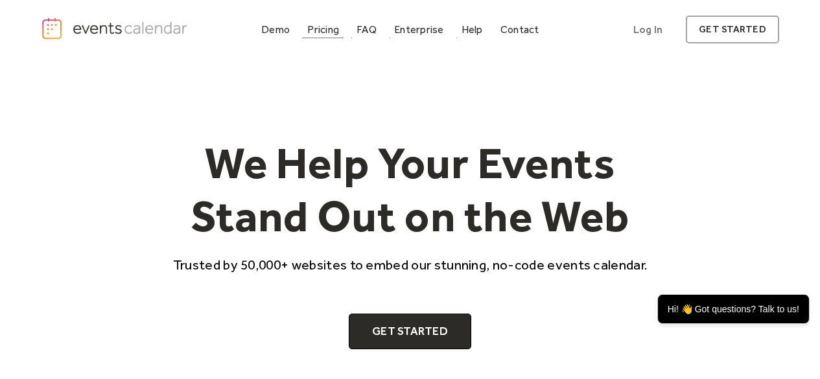 The height and width of the screenshot is (379, 820). What do you see at coordinates (520, 29) in the screenshot?
I see `div: Contact` at bounding box center [520, 29].